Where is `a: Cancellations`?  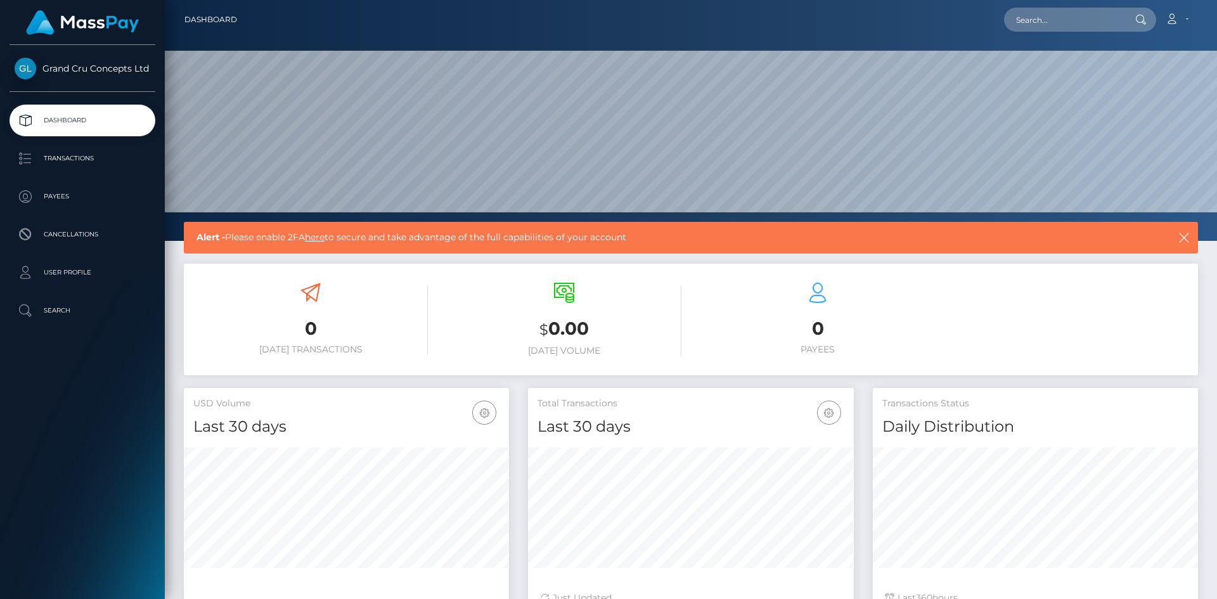 a: Cancellations is located at coordinates (82, 235).